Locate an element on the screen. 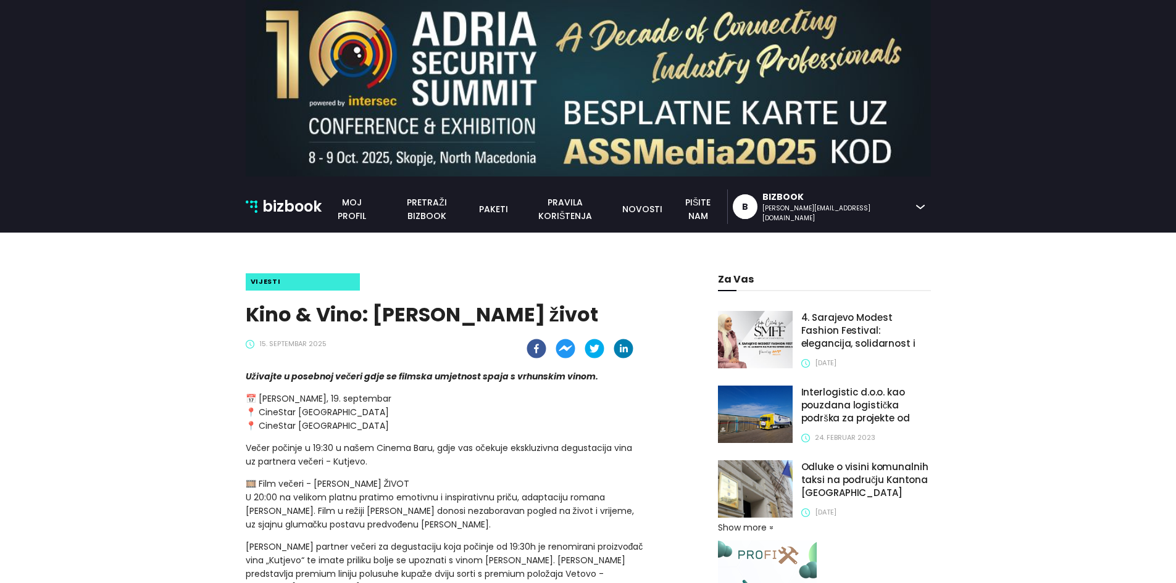 This screenshot has width=1176, height=583. a: pišite nam is located at coordinates (697, 209).